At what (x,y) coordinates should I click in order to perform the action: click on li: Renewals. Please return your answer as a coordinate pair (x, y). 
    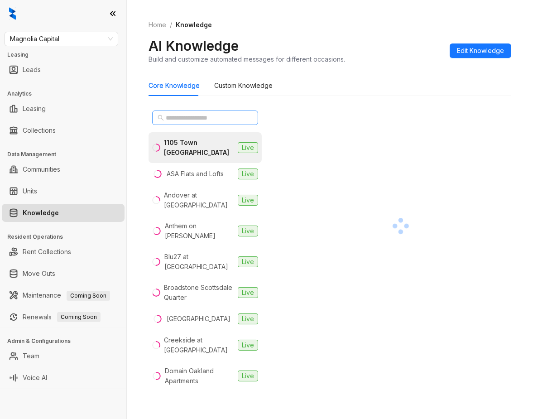
    Looking at the image, I should click on (63, 317).